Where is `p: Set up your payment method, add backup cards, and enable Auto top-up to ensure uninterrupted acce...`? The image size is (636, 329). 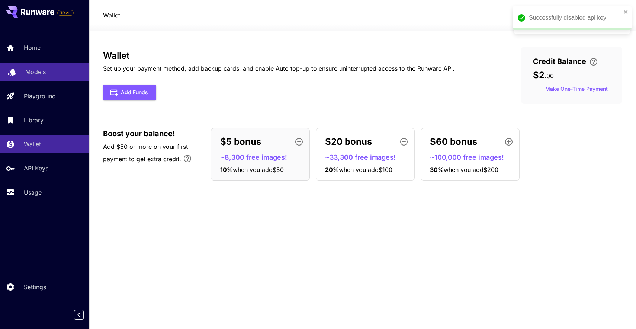 p: Set up your payment method, add backup cards, and enable Auto top-up to ensure uninterrupted acce... is located at coordinates (279, 68).